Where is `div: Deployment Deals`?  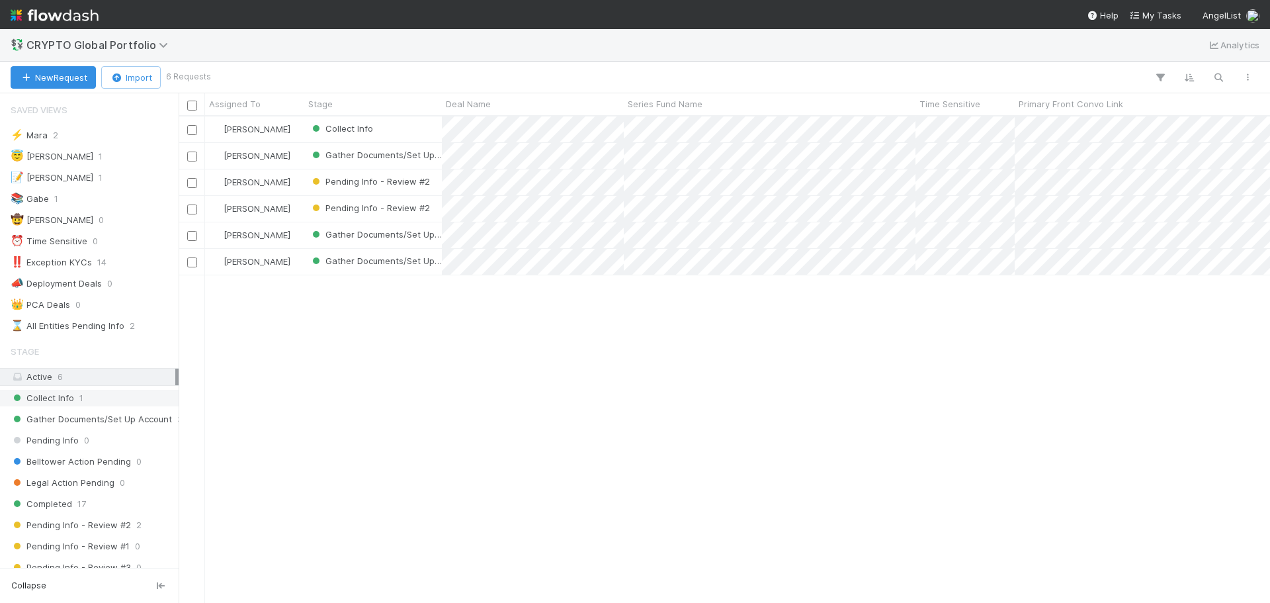 div: Deployment Deals is located at coordinates (56, 283).